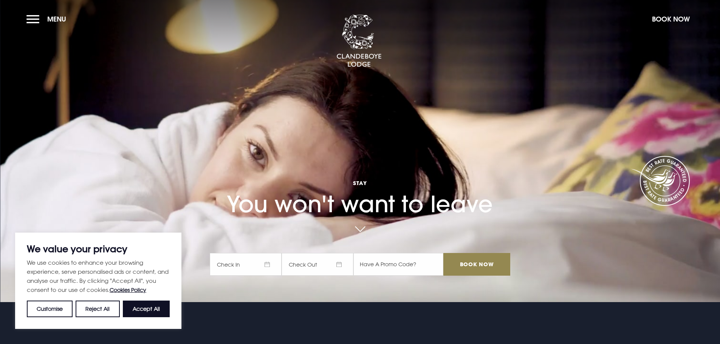 This screenshot has width=720, height=344. I want to click on div: We value your privacy, so click(98, 281).